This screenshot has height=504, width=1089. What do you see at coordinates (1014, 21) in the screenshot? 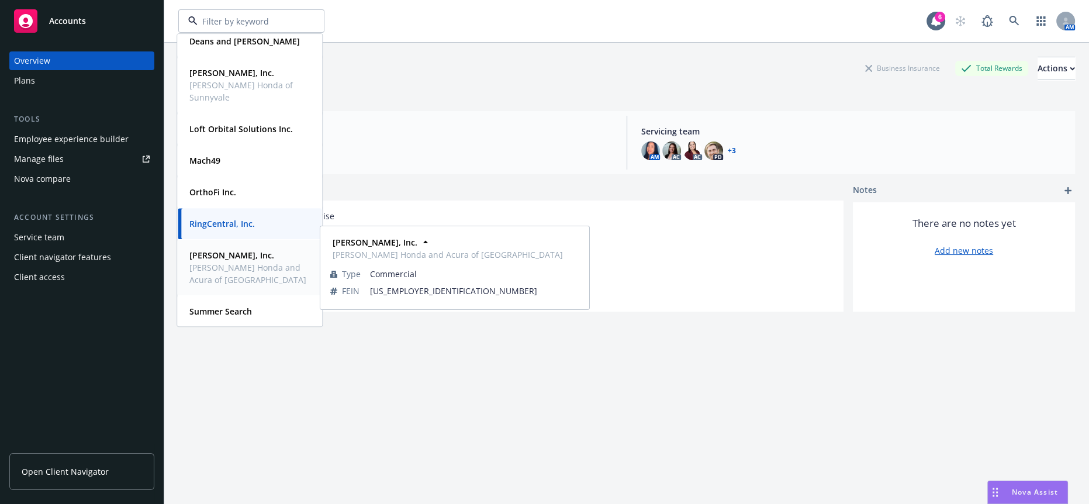
I see `a: Search` at bounding box center [1014, 21].